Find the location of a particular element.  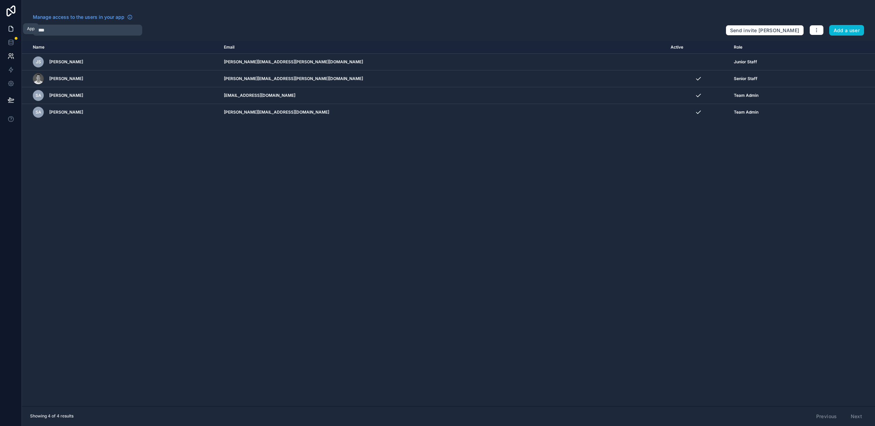

div: scrollable content is located at coordinates (449, 223).